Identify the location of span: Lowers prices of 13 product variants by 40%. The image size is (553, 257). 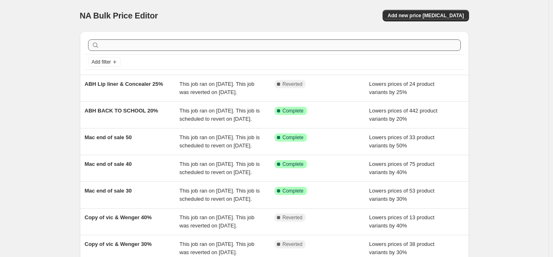
(402, 221).